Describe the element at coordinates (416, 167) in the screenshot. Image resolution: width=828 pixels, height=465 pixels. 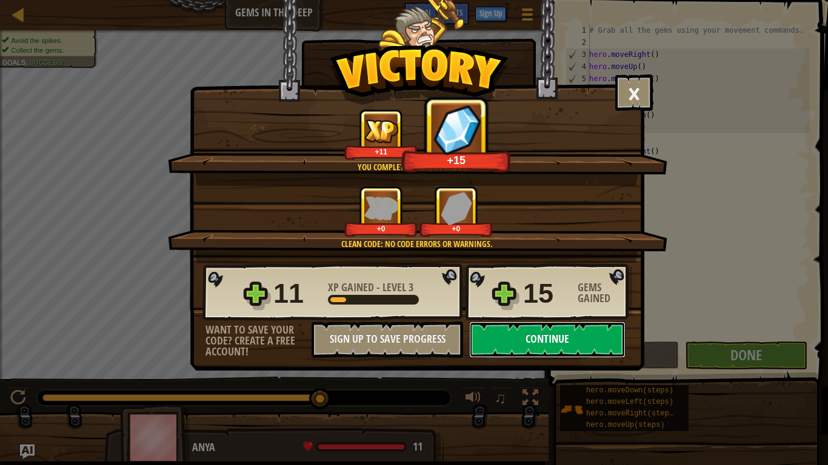
I see `div: You completed Gems in the Deep.` at that location.